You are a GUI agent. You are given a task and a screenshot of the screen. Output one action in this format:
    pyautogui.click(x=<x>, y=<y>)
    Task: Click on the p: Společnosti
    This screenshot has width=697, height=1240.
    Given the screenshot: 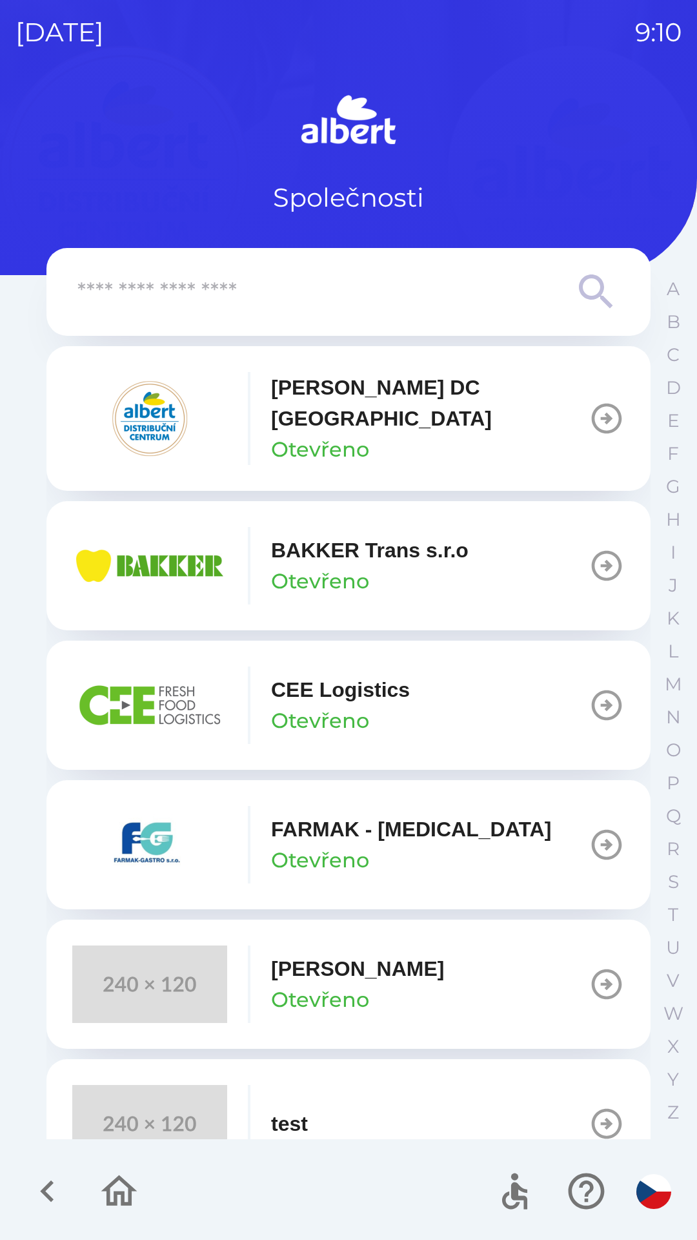 What is the action you would take?
    pyautogui.click(x=349, y=198)
    